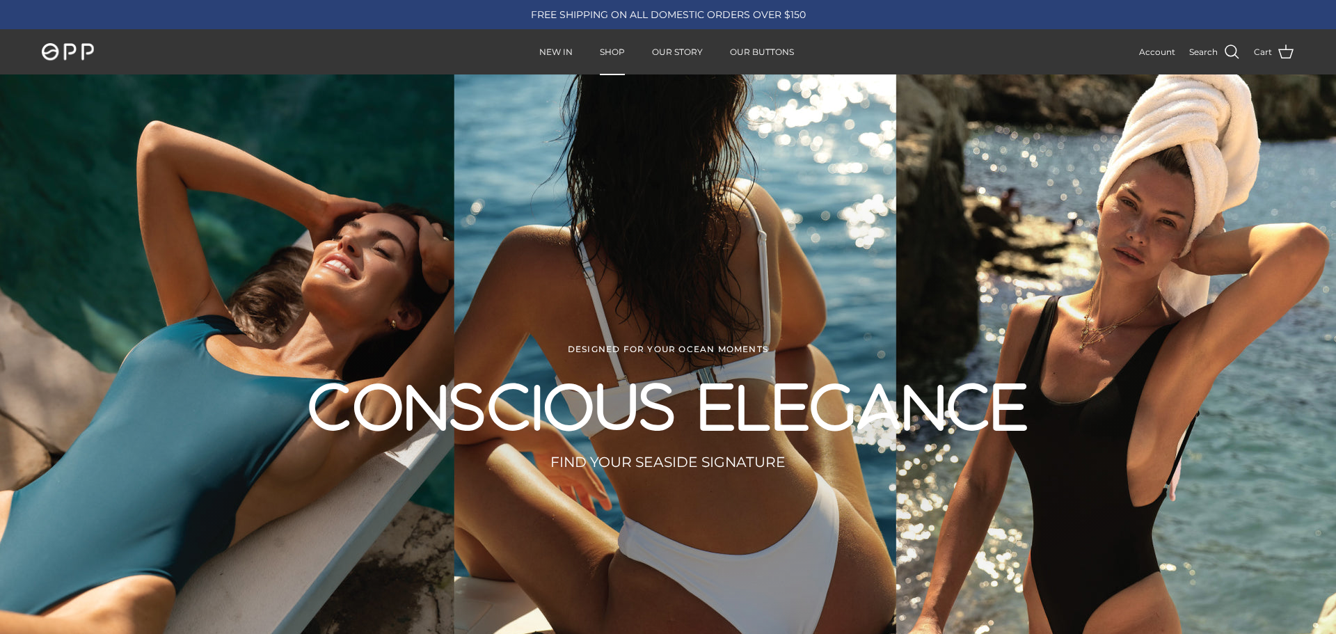  Describe the element at coordinates (667, 52) in the screenshot. I see `div: Primary` at that location.